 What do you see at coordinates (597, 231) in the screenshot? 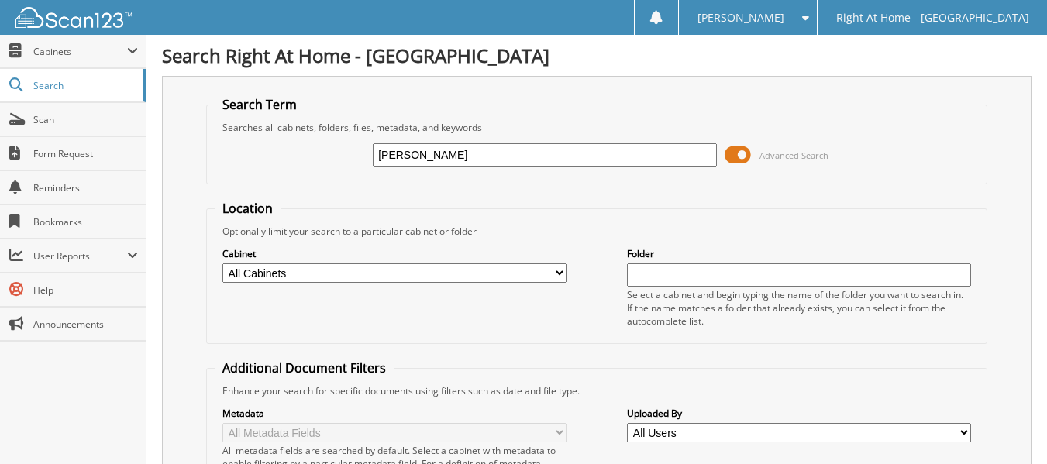
I see `div: Optionally limit your search to a particular cabinet or folder` at bounding box center [597, 231].